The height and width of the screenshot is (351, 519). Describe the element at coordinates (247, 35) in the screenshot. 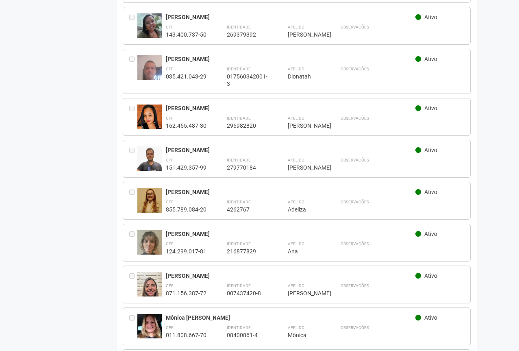

I see `div: 269379392` at that location.